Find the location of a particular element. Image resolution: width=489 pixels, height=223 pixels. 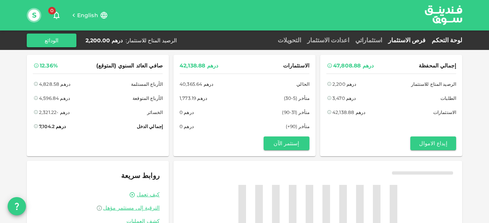

button: إستثمر الآن is located at coordinates (286, 144).